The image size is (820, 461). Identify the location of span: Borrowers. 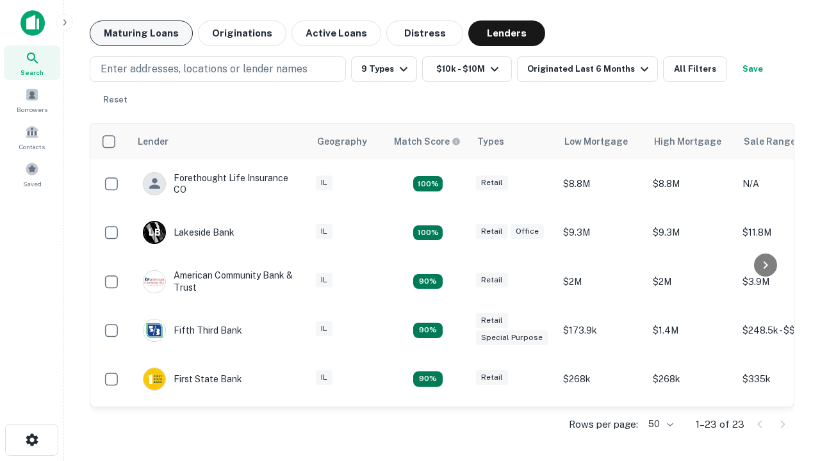
(32, 110).